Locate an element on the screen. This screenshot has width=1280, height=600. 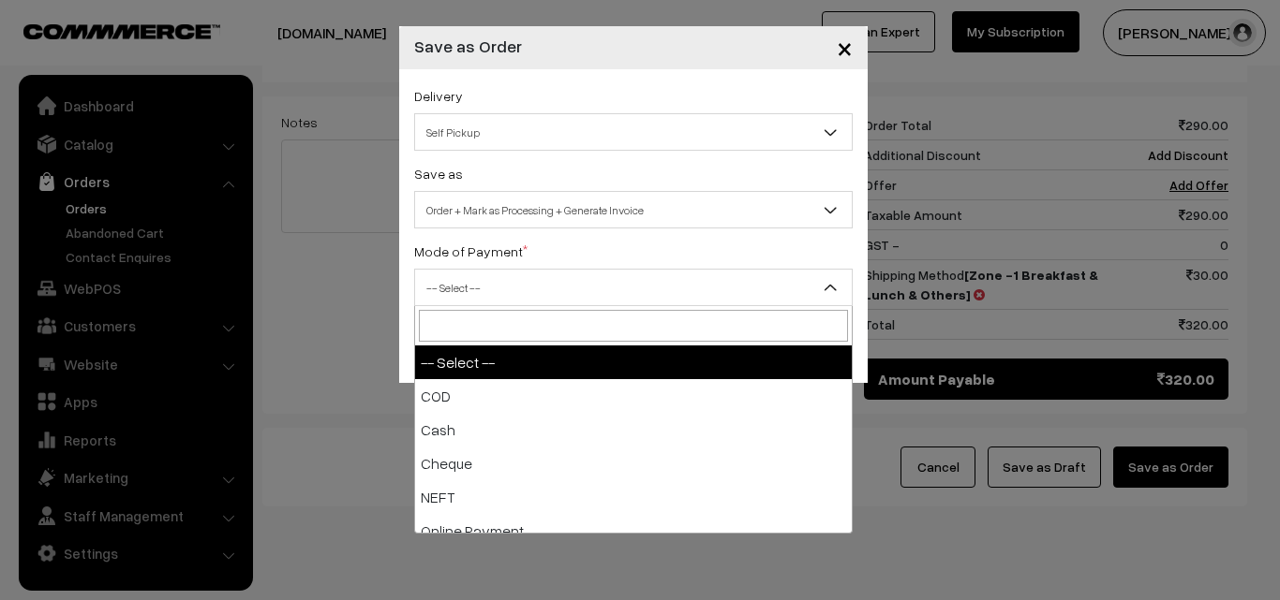
li: COD is located at coordinates (633, 396).